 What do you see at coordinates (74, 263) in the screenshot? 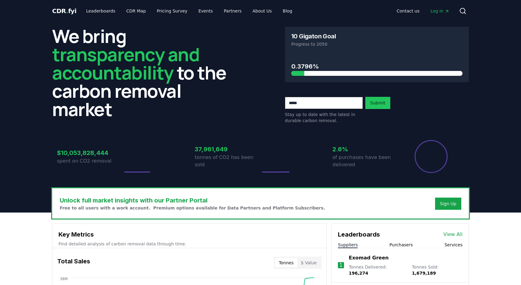
I see `h3: Total Sales` at bounding box center [74, 263].